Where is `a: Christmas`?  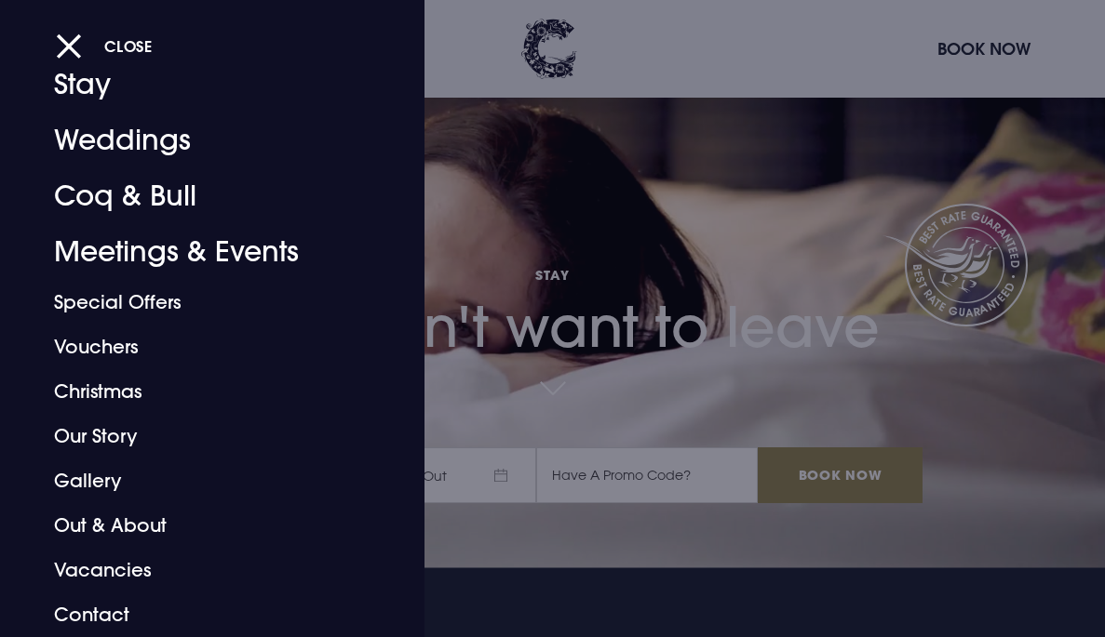
a: Christmas is located at coordinates (199, 392).